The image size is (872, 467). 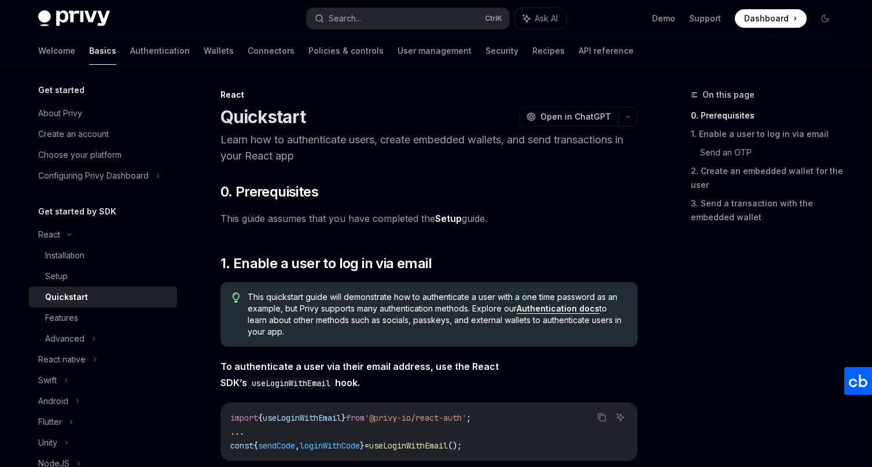 What do you see at coordinates (436, 315) in the screenshot?
I see `span: This quickstart guide will demonstrate how to authenticate a user with a one time password as an ...` at bounding box center [436, 315].